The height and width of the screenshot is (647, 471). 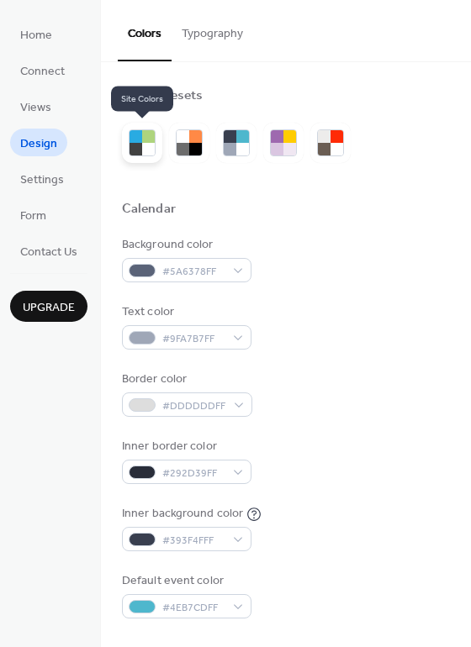 What do you see at coordinates (193, 271) in the screenshot?
I see `span: #5A6378FF` at bounding box center [193, 271].